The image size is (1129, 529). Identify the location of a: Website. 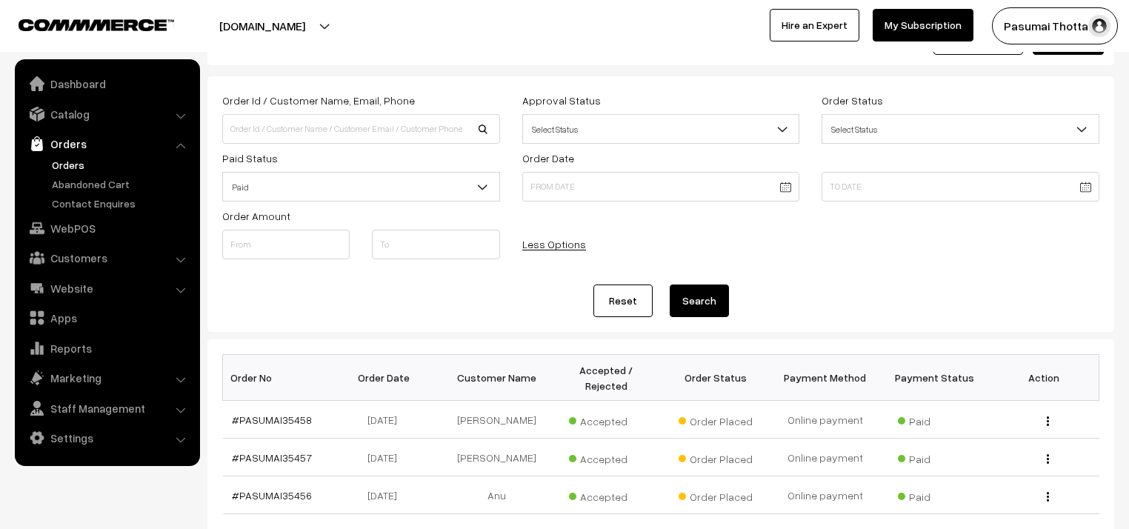
(107, 288).